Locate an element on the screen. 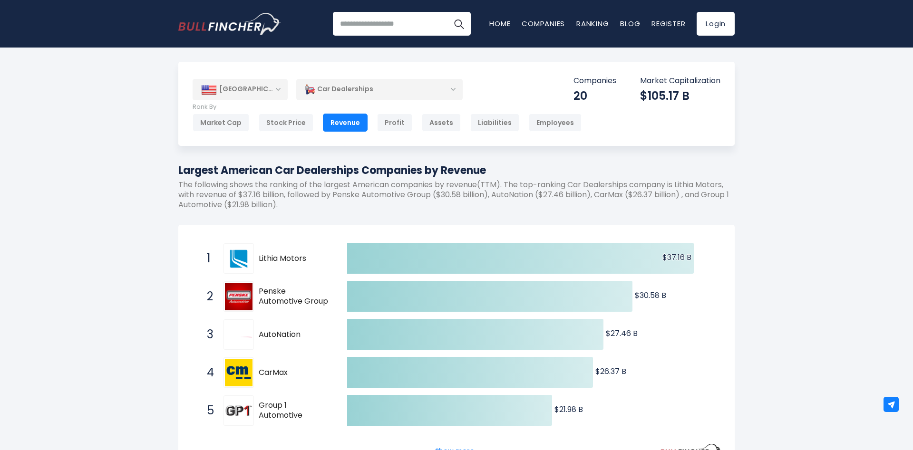 The height and width of the screenshot is (450, 913). a: Ranking is located at coordinates (592, 23).